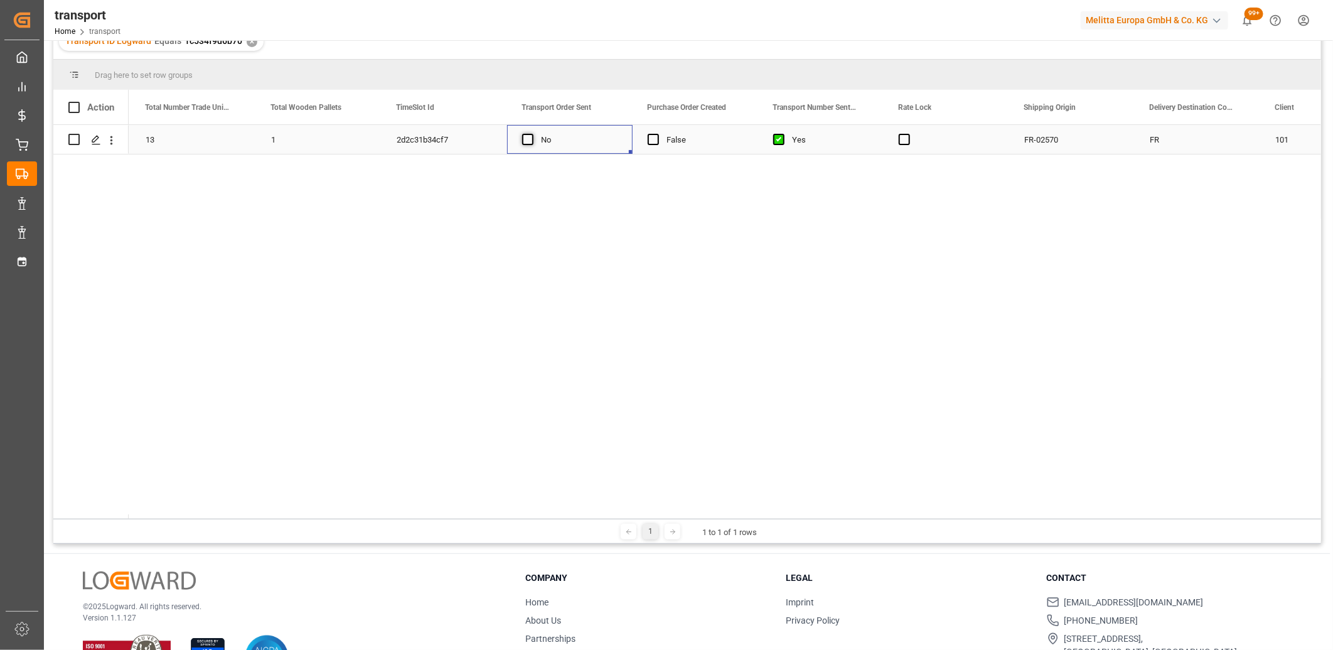 The width and height of the screenshot is (1333, 650). What do you see at coordinates (830, 140) in the screenshot?
I see `div: Yes` at bounding box center [830, 140].